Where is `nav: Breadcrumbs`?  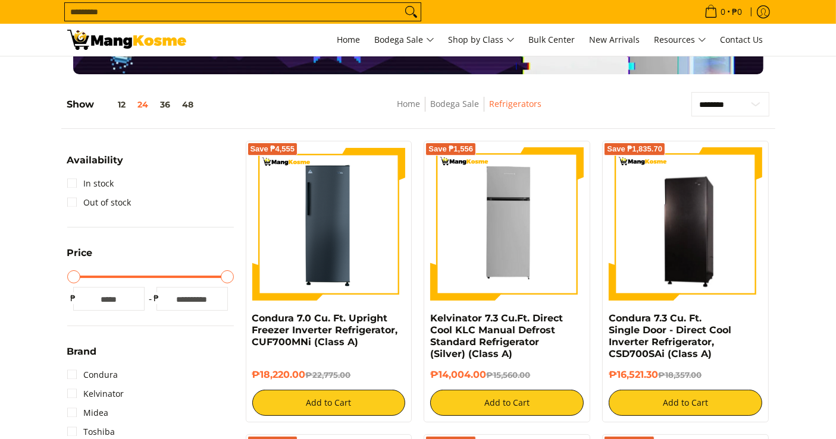 nav: Breadcrumbs is located at coordinates (469, 110).